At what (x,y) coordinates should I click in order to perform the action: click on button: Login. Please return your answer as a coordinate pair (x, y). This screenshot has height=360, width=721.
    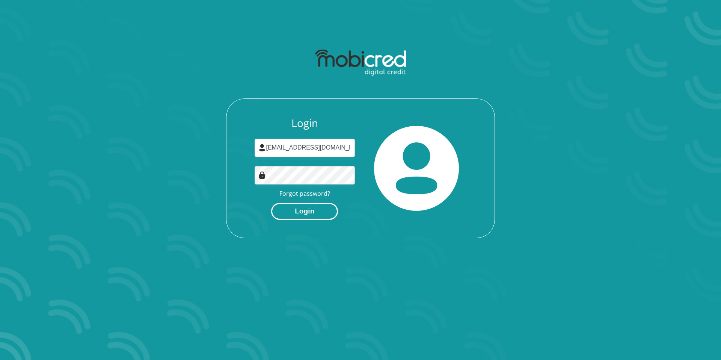
    Looking at the image, I should click on (304, 211).